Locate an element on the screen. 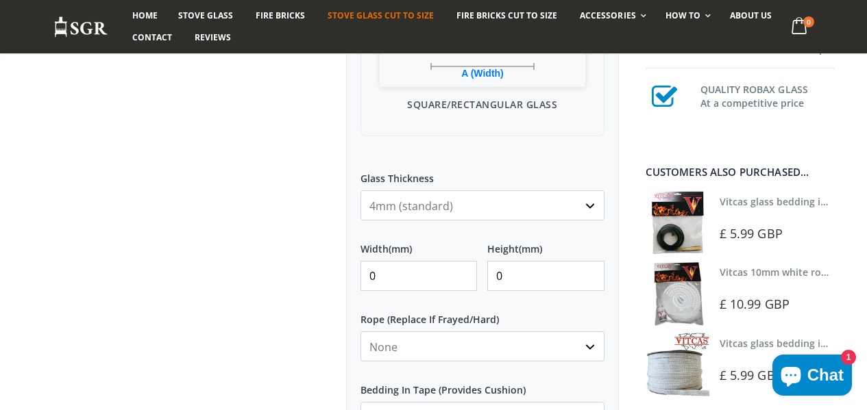 This screenshot has height=410, width=867. label: Height is located at coordinates (545, 243).